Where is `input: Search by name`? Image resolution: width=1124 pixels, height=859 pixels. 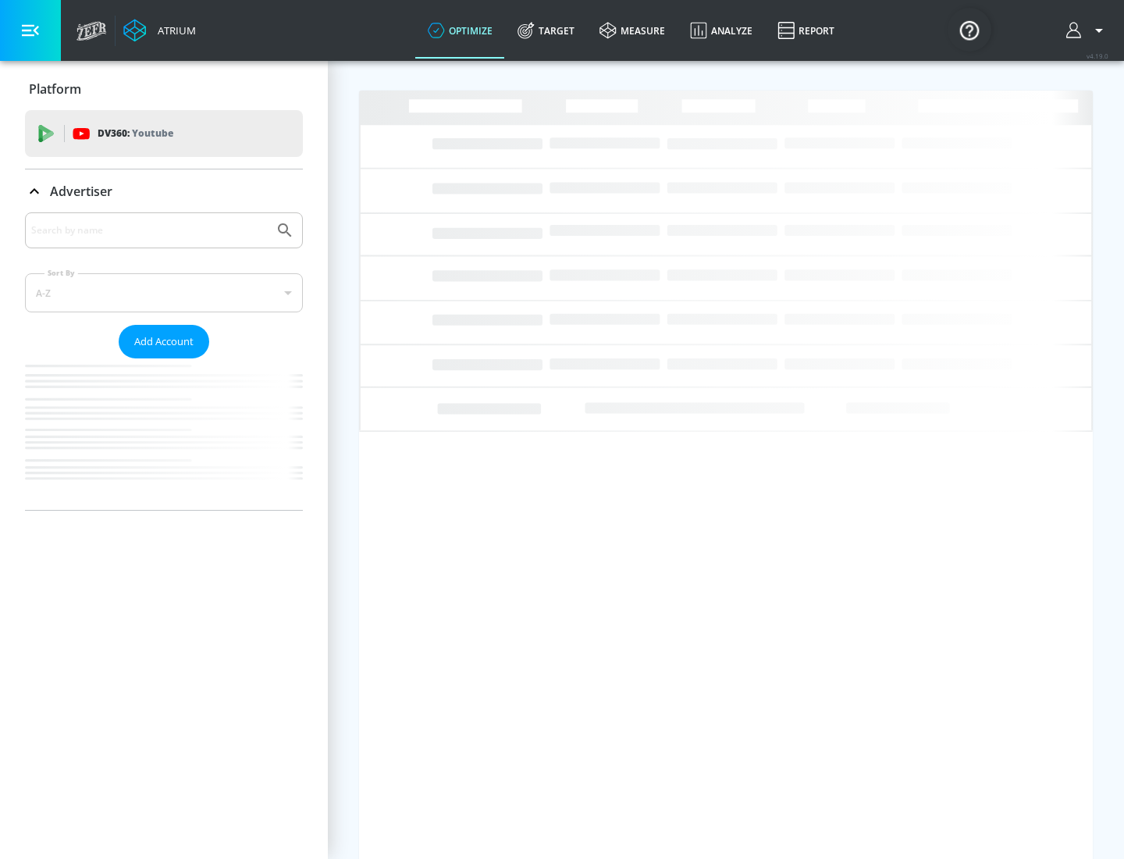
input: Search by name is located at coordinates (149, 230).